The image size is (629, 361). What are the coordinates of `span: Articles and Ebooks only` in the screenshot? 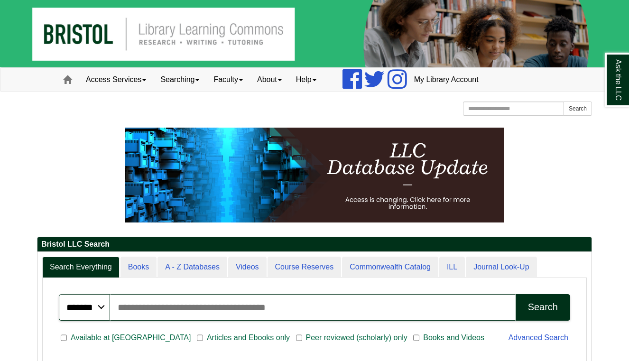 It's located at (248, 338).